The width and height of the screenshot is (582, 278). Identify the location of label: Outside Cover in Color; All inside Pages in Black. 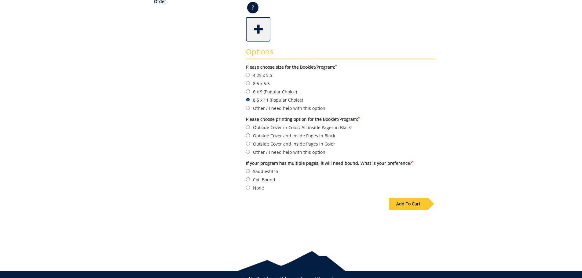
(341, 127).